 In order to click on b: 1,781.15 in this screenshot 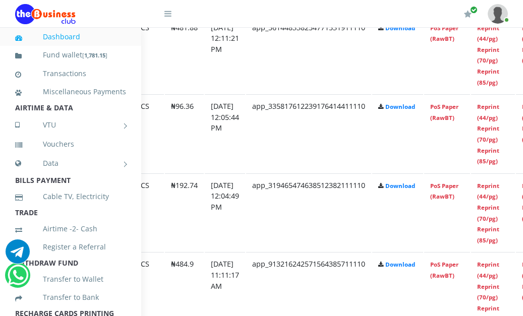, I will do `click(95, 55)`.